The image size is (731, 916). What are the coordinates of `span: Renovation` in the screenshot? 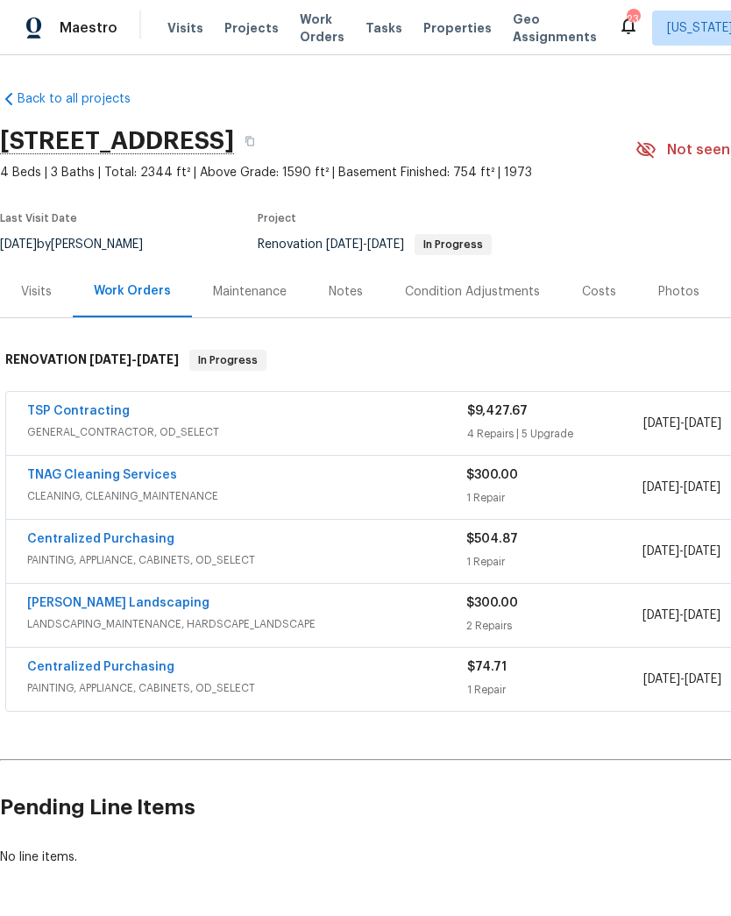 It's located at (374, 244).